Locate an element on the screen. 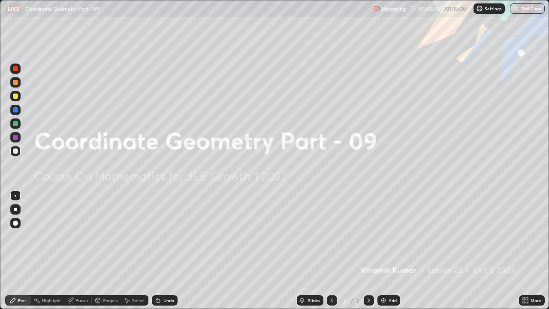  img: end-class-cross is located at coordinates (517, 9).